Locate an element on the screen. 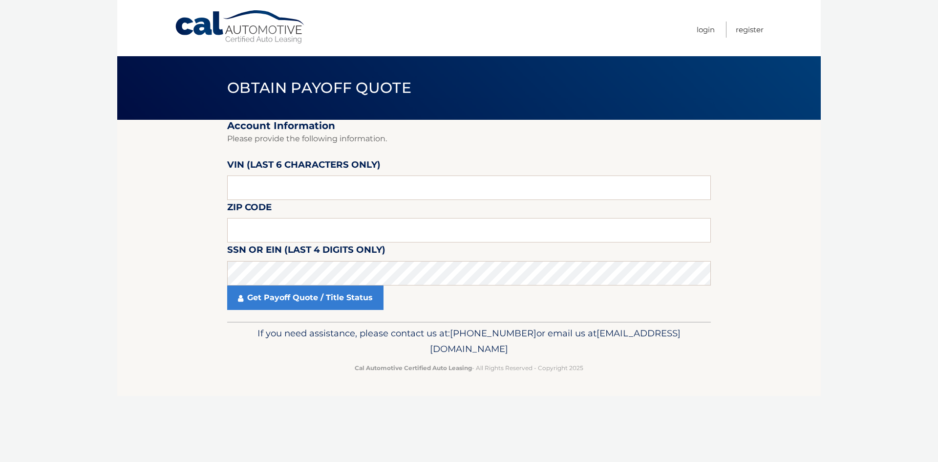 This screenshot has width=938, height=462. p: If you need assistance, please contact us at: or email us at is located at coordinates (469, 341).